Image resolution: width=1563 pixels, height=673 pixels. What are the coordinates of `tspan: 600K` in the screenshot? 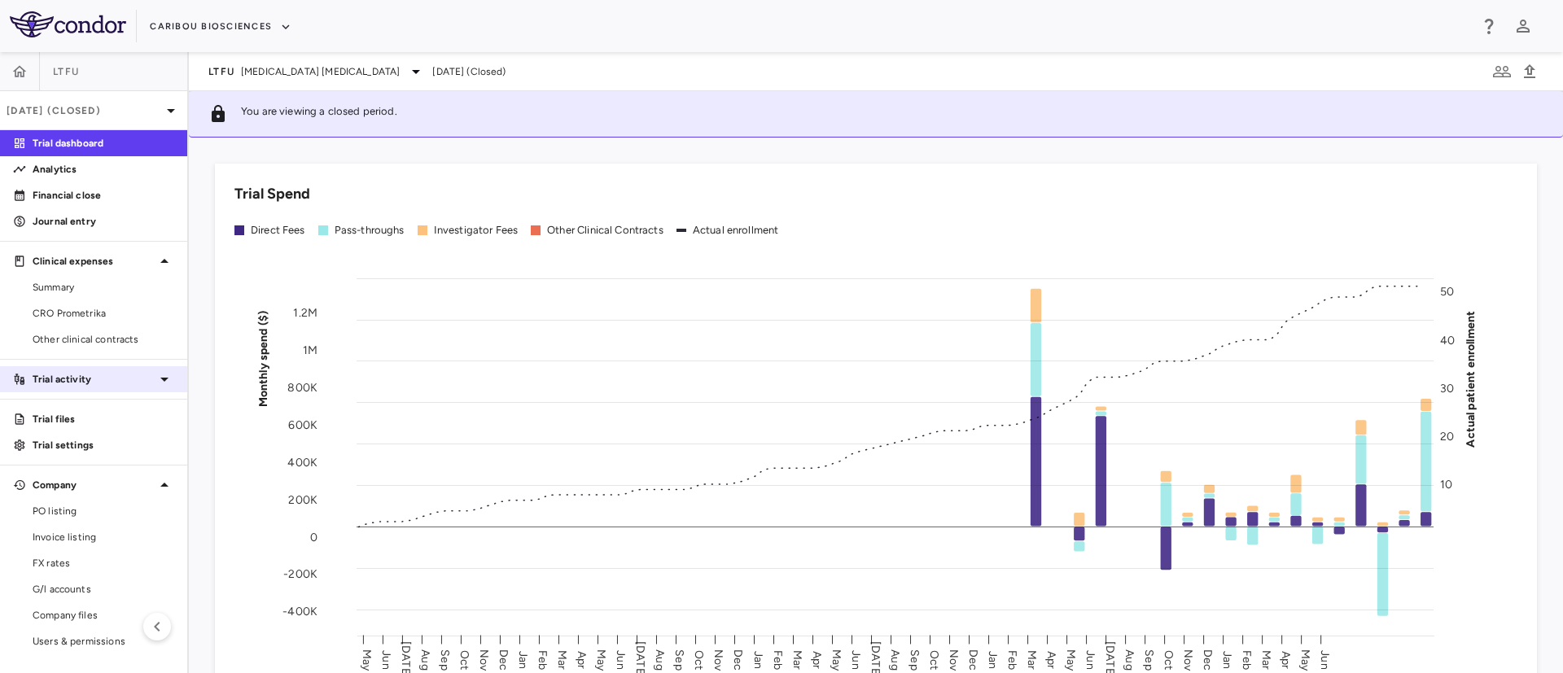 It's located at (303, 424).